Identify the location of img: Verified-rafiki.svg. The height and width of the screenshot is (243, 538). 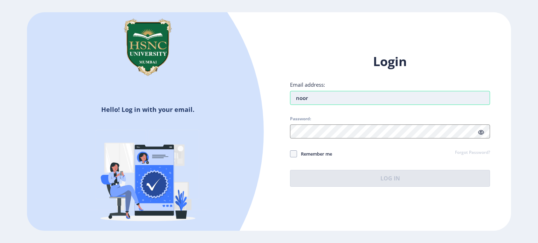
(148, 178).